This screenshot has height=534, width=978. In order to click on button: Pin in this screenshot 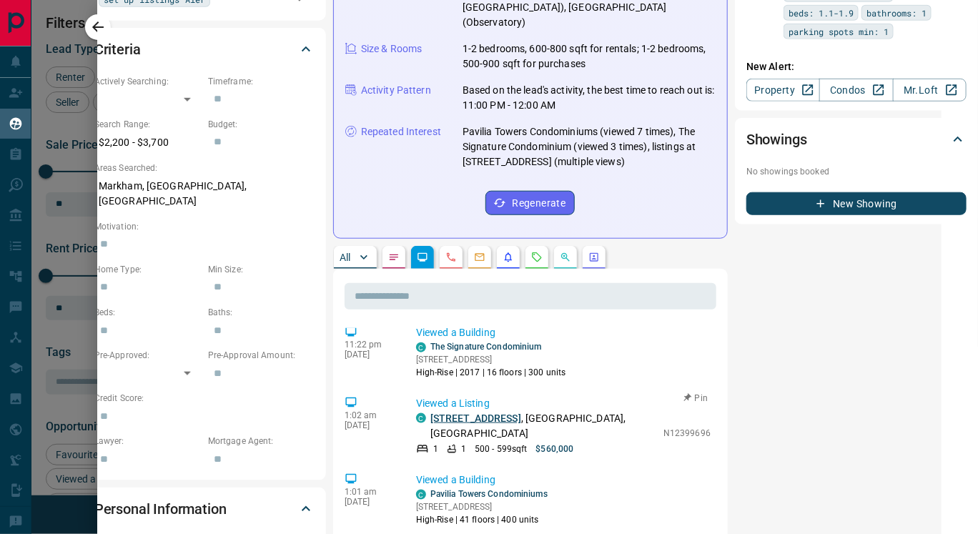, I will do `click(696, 398)`.